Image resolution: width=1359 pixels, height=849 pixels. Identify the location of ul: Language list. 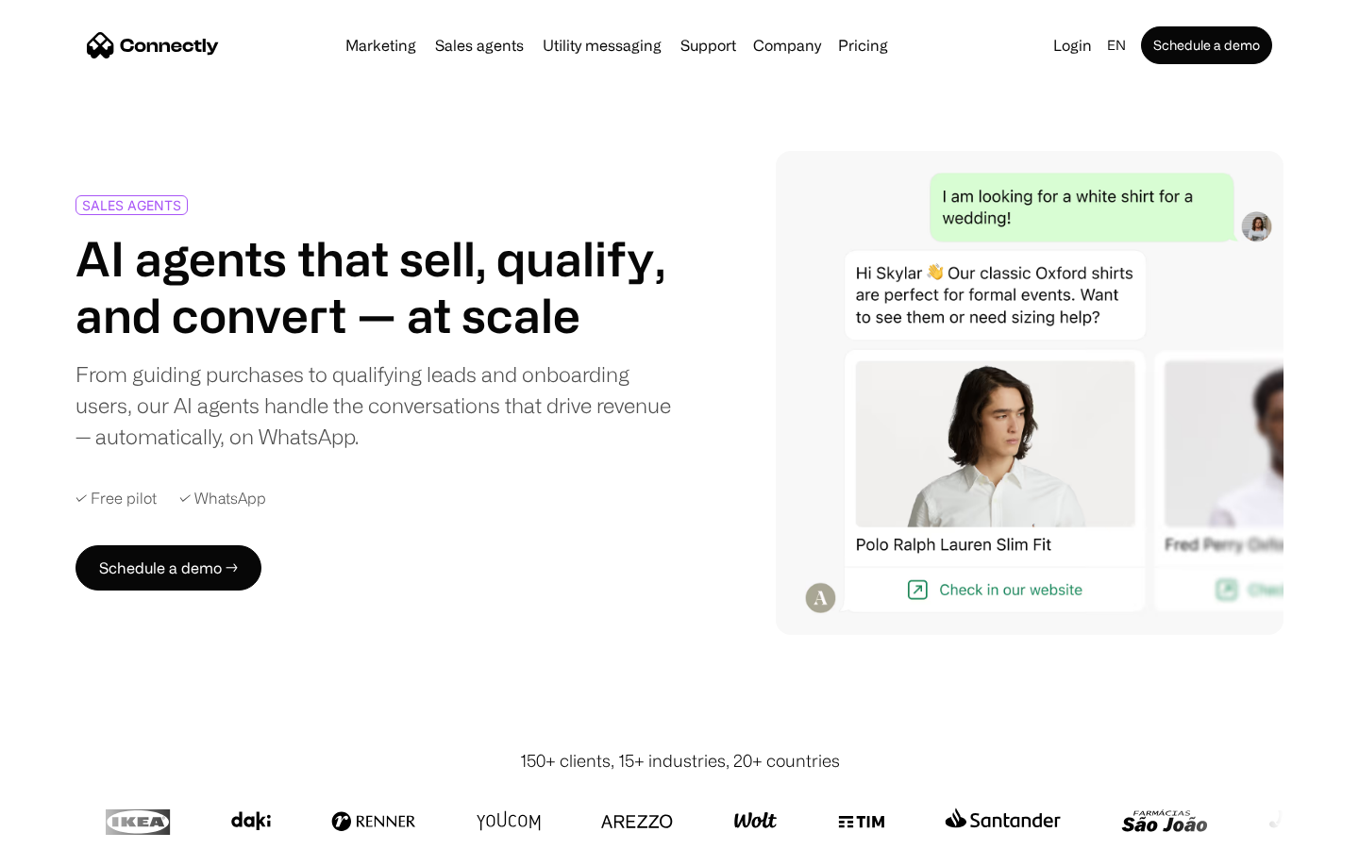
(75, 829).